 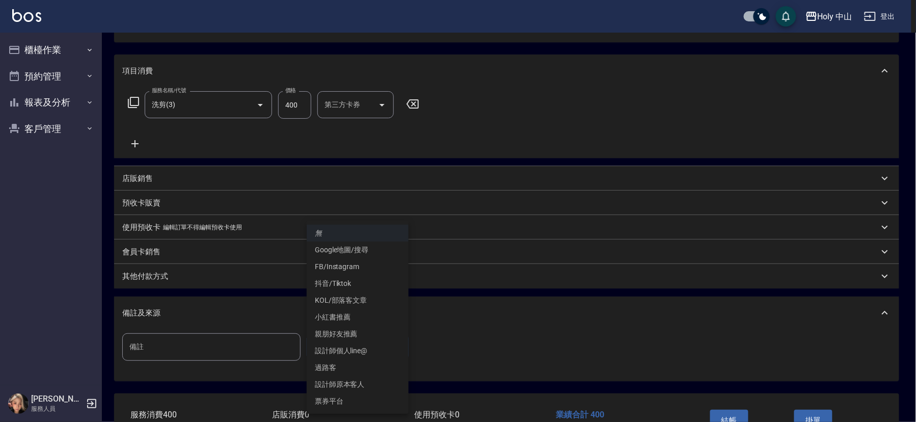 What do you see at coordinates (358, 250) in the screenshot?
I see `li: Google地圖/搜尋` at bounding box center [358, 250].